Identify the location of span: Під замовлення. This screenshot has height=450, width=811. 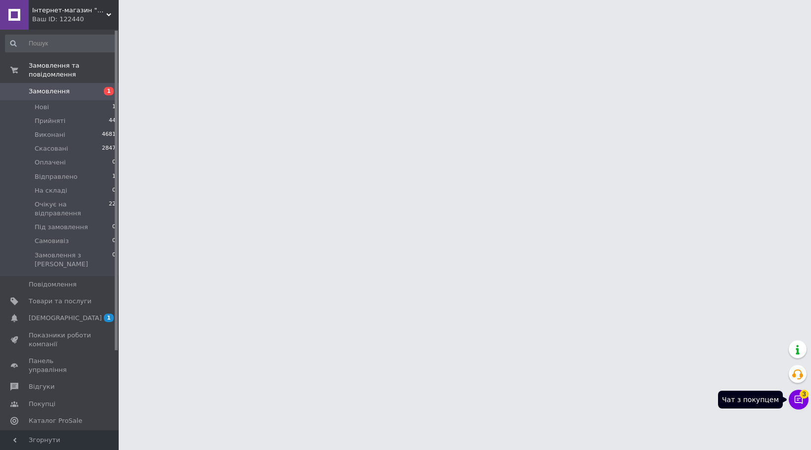
(61, 227).